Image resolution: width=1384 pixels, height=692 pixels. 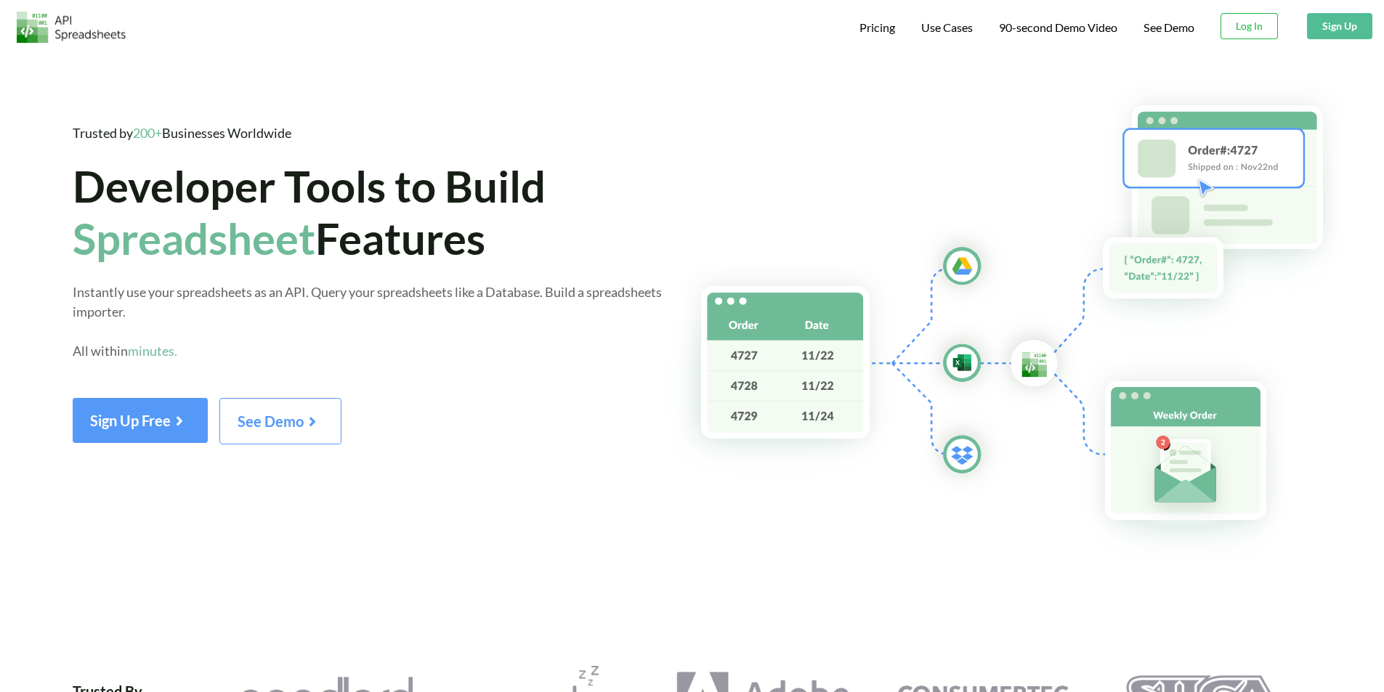 What do you see at coordinates (194, 238) in the screenshot?
I see `span: Spreadsheet` at bounding box center [194, 238].